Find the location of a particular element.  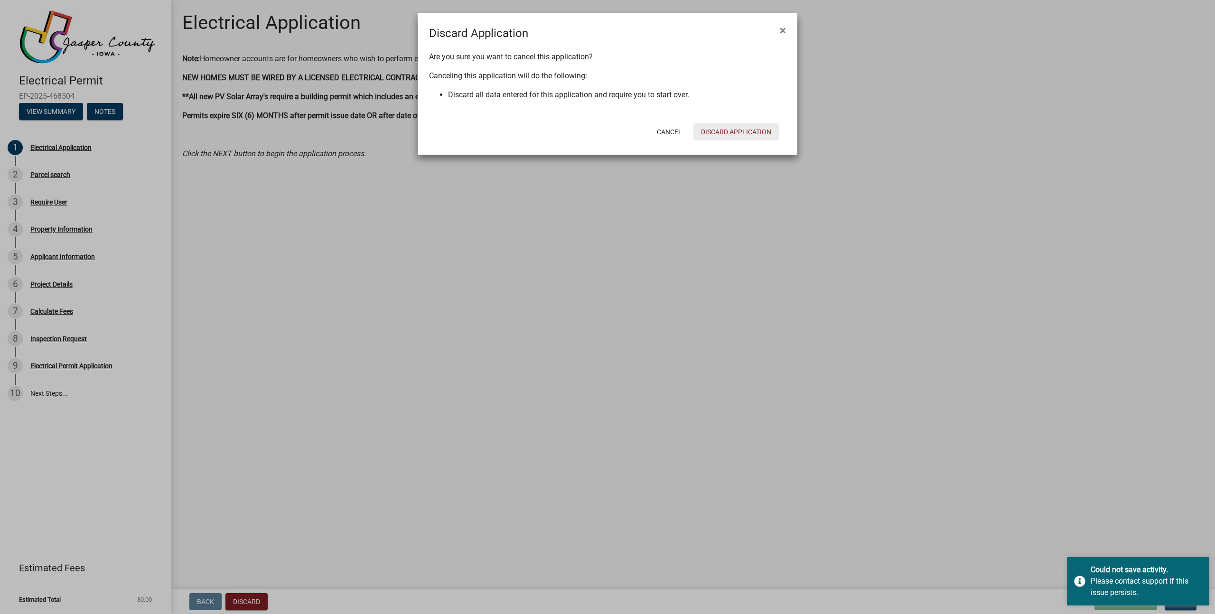

button: Discard Application is located at coordinates (736, 132).